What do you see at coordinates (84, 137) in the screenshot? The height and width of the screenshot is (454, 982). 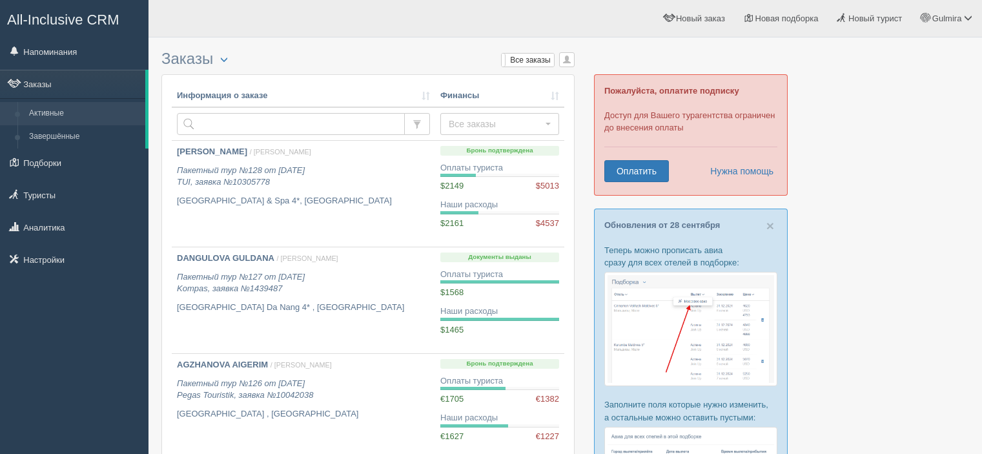 I see `a: Завершённые` at bounding box center [84, 137].